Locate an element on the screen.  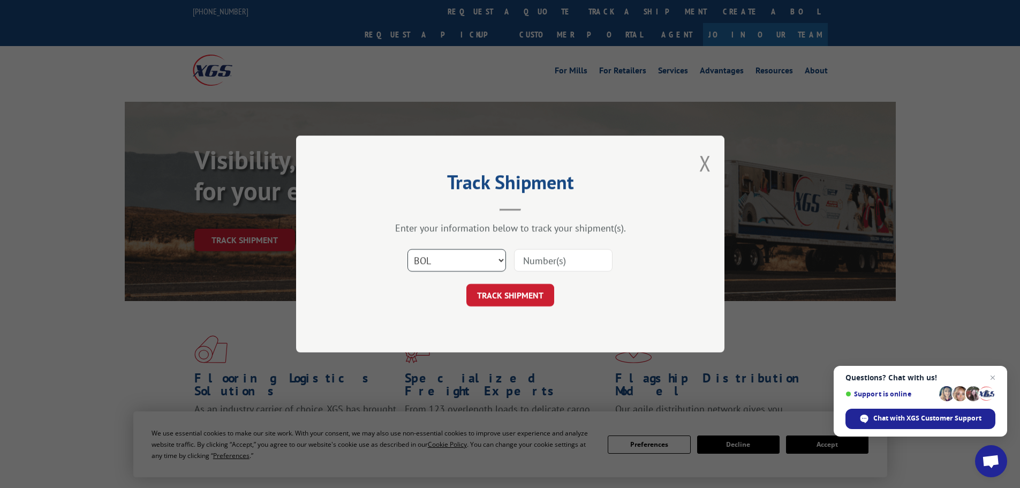
span: Questions? Chat with us! is located at coordinates (920, 377).